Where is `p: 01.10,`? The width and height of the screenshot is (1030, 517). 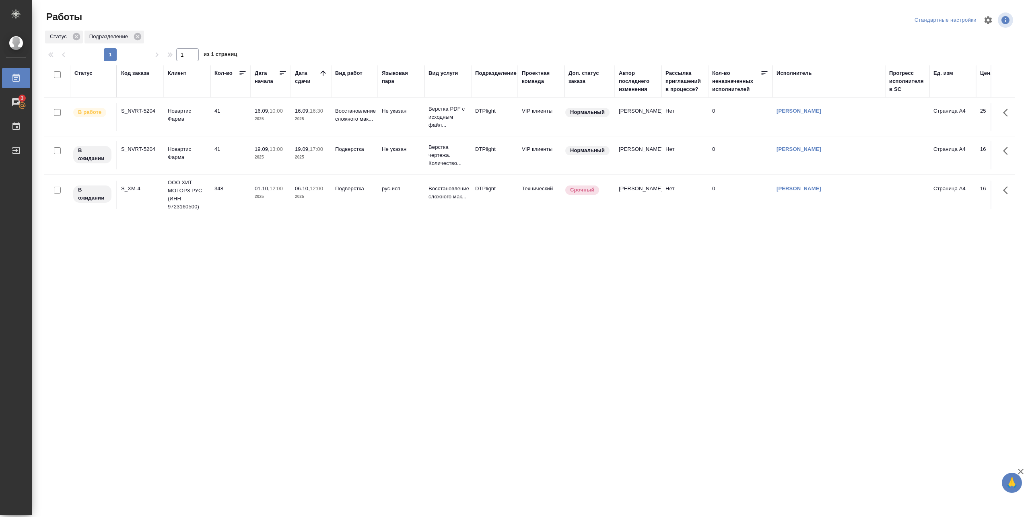 p: 01.10, is located at coordinates (262, 188).